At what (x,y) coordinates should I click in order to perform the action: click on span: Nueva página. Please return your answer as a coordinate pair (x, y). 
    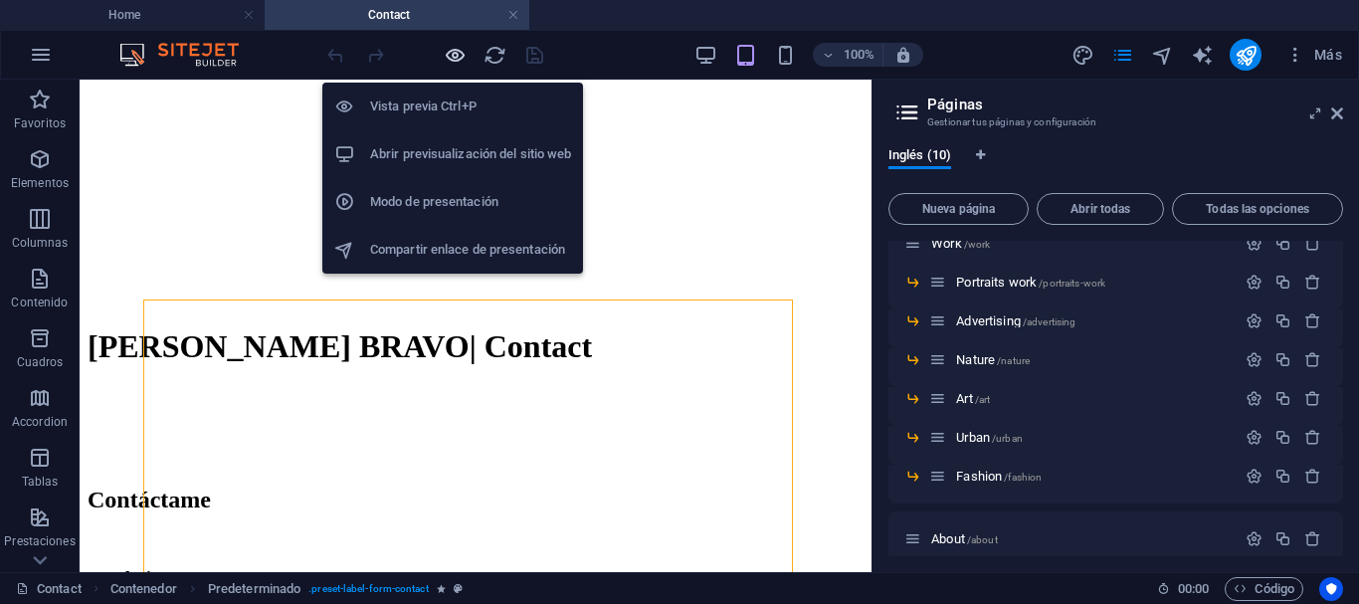
    Looking at the image, I should click on (958, 209).